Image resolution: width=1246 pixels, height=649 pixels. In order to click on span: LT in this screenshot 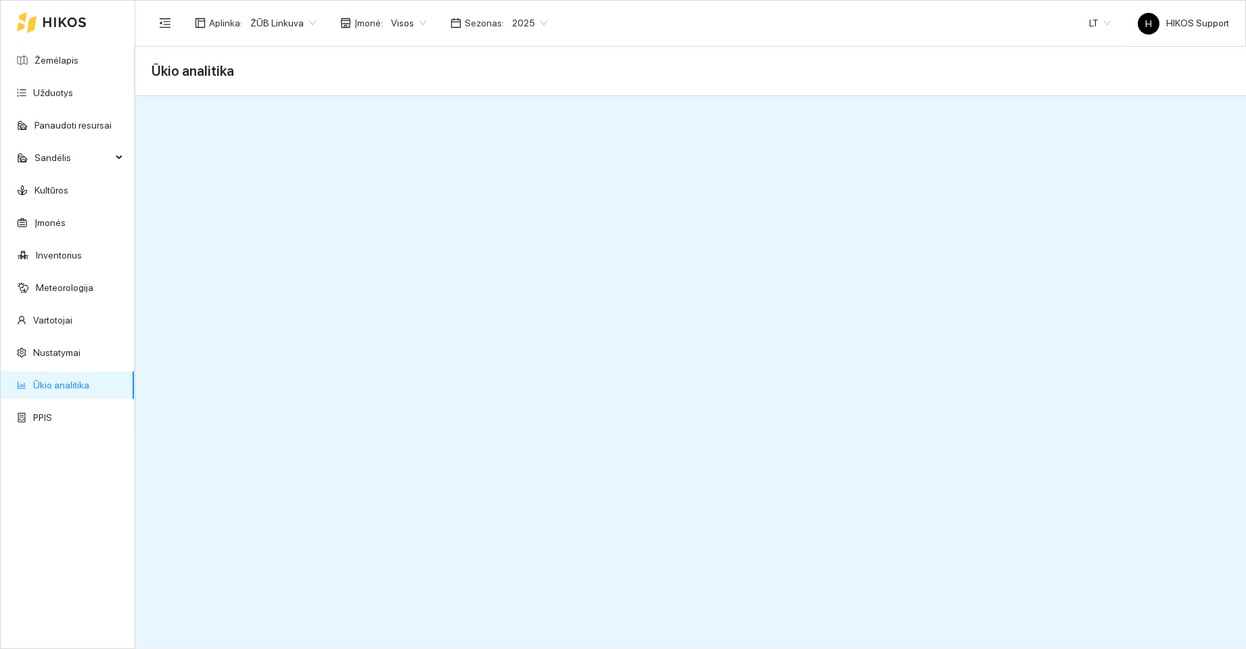, I will do `click(1100, 23)`.